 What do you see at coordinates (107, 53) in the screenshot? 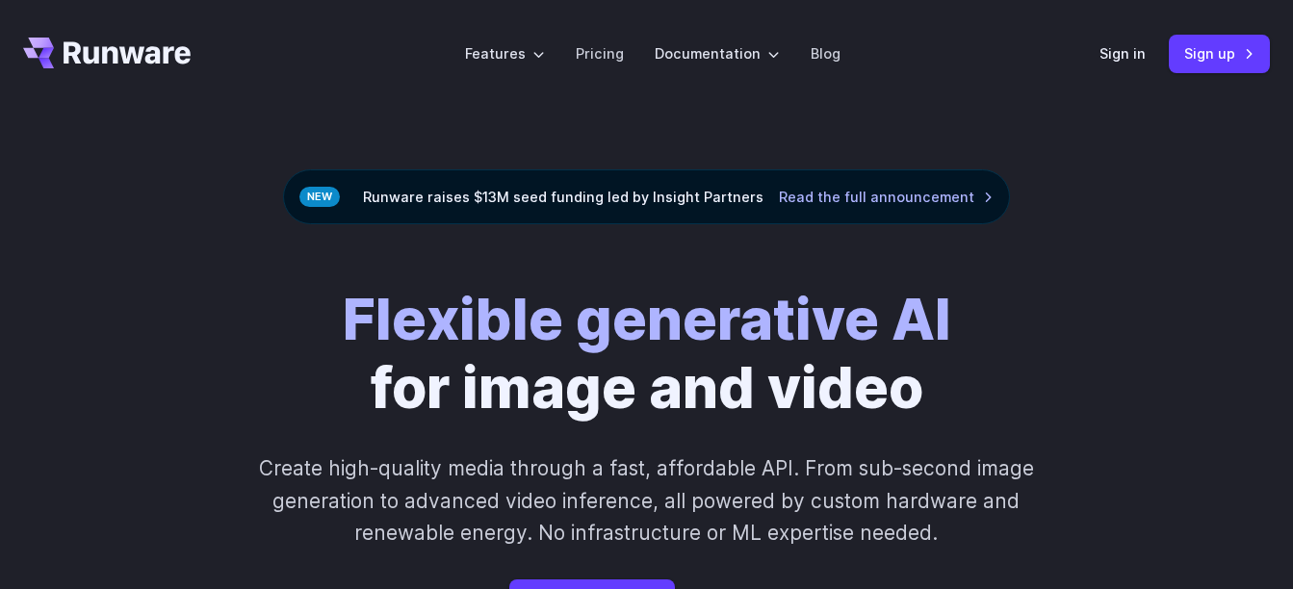
I see `a: Go to /` at bounding box center [107, 53].